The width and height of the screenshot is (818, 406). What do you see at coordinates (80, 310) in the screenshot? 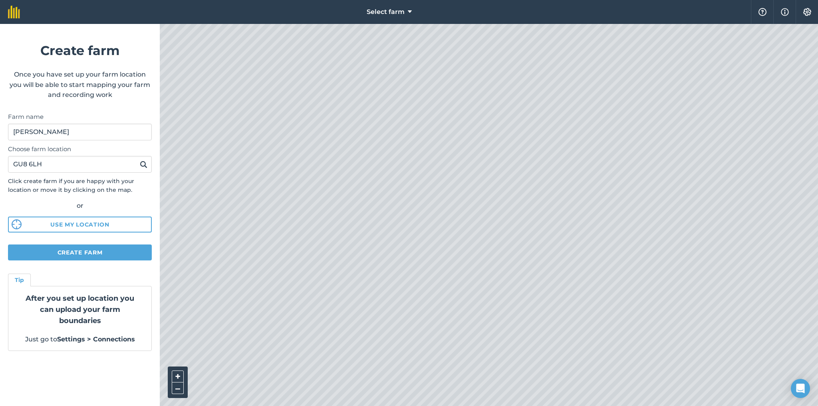
I see `strong: After you set up location you can upload your farm boundaries` at bounding box center [80, 310].